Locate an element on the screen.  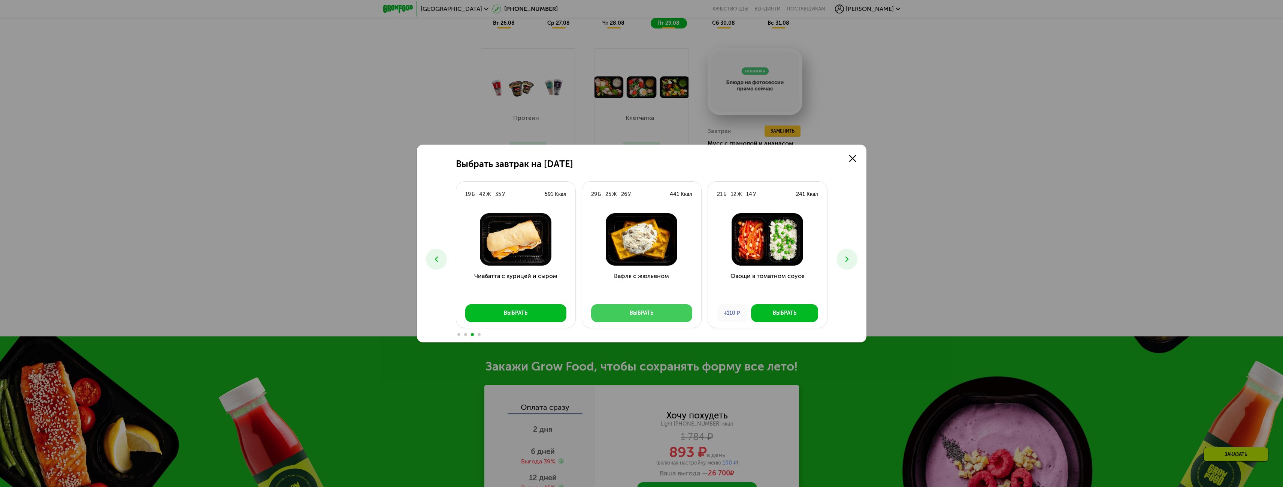
div: 42 is located at coordinates (482, 194).